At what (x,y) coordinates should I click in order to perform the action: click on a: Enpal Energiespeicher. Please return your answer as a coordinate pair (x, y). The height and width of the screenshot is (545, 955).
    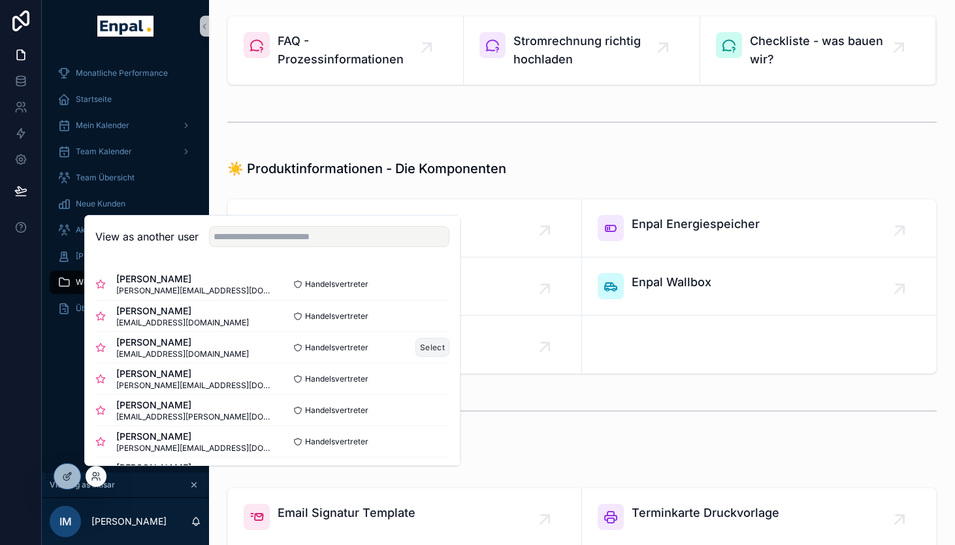
    Looking at the image, I should click on (759, 228).